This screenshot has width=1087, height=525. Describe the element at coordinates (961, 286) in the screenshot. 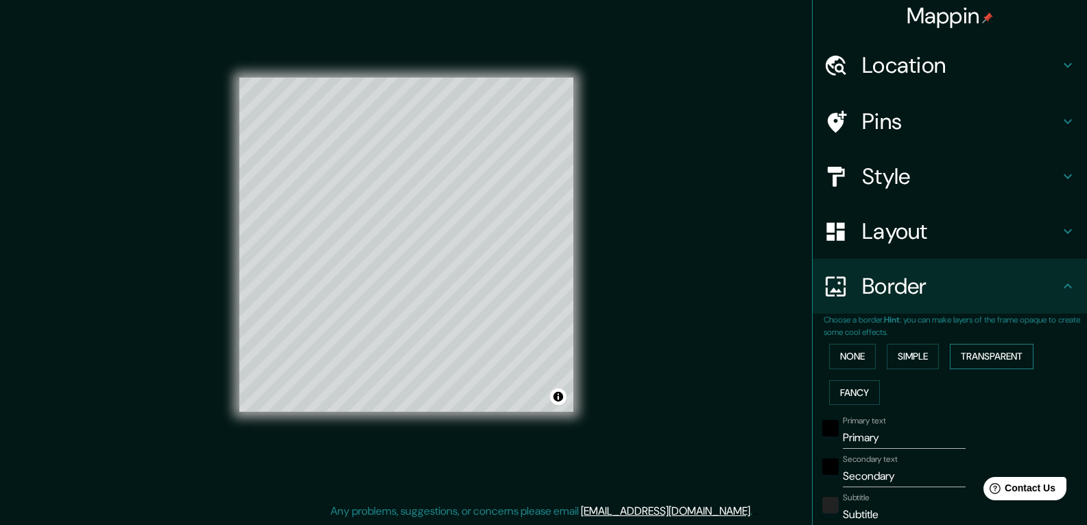

I see `h4: Border` at that location.